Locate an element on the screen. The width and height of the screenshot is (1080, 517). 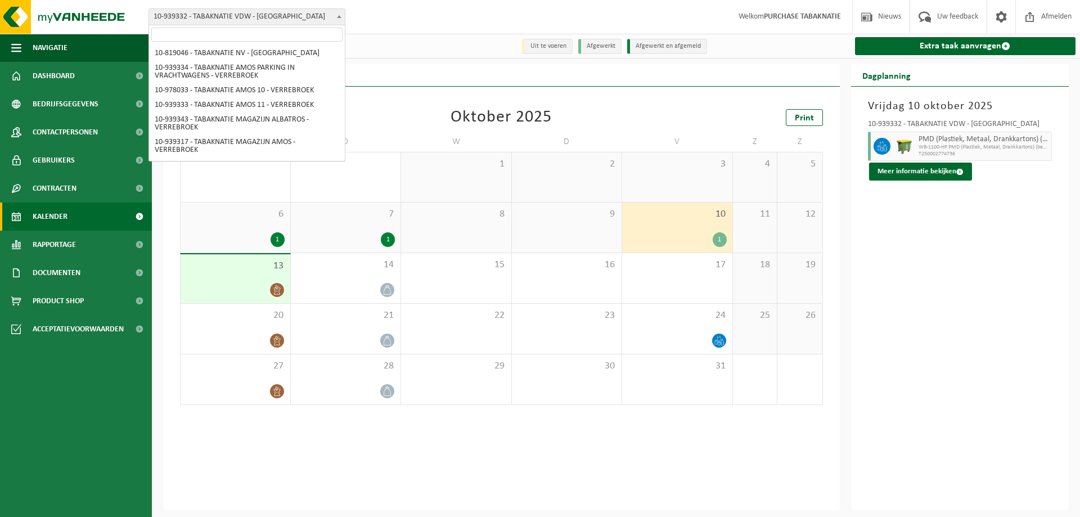
span: 22 is located at coordinates (456, 316).